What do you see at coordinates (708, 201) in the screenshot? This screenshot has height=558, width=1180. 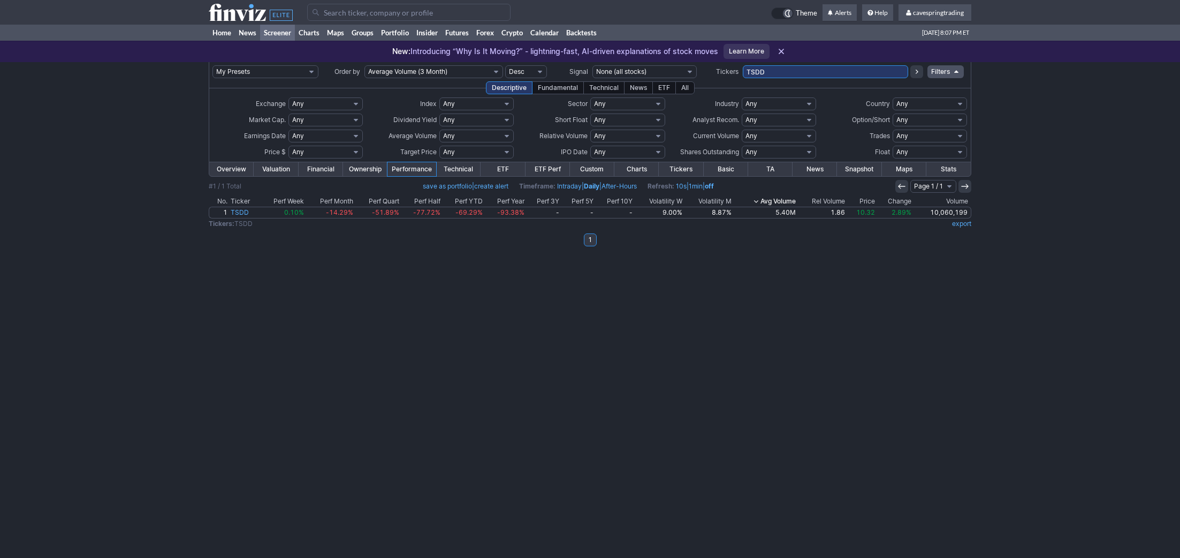 I see `th: Volatility M` at bounding box center [708, 201].